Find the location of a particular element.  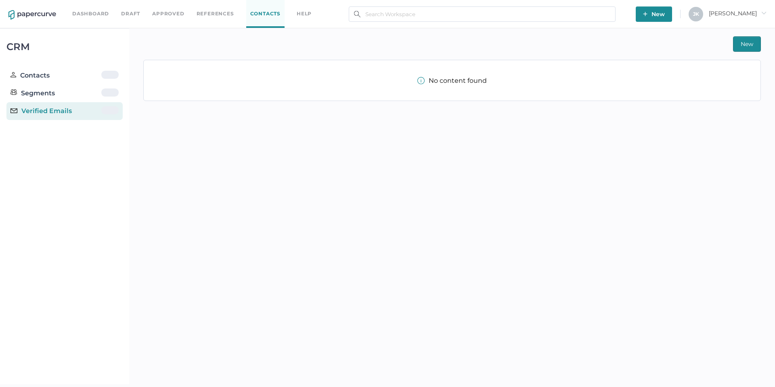

div: Segments is located at coordinates (33, 93).